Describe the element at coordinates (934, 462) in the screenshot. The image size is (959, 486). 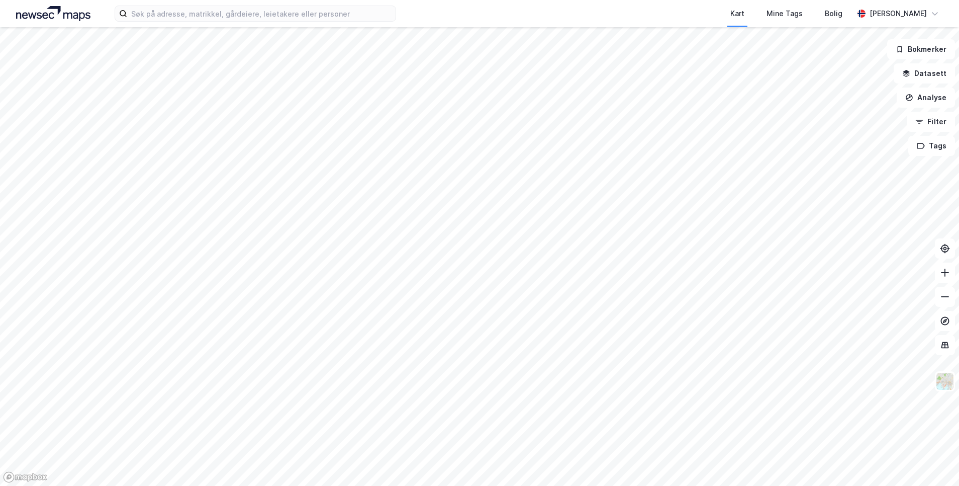
I see `div: Chat Widget` at that location.